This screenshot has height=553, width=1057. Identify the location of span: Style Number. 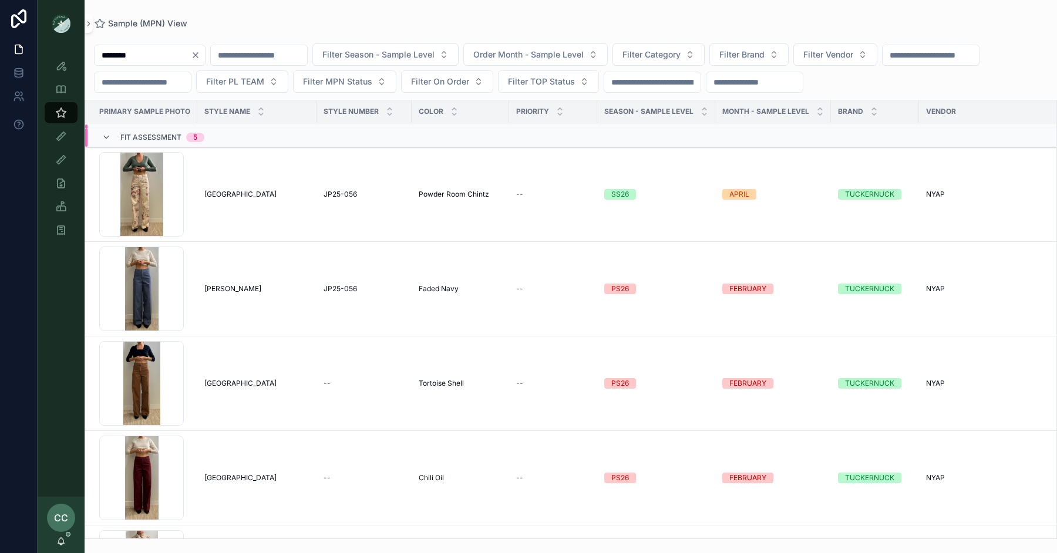
(351, 112).